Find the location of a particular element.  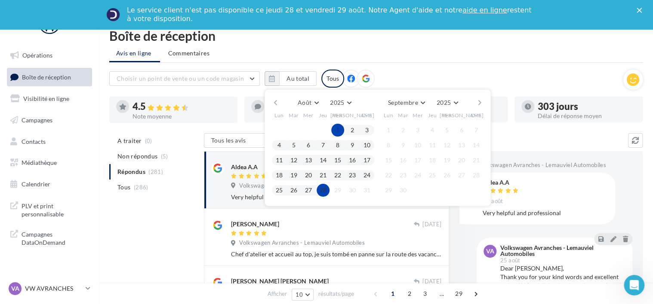

span: 3 is located at coordinates (425, 294).